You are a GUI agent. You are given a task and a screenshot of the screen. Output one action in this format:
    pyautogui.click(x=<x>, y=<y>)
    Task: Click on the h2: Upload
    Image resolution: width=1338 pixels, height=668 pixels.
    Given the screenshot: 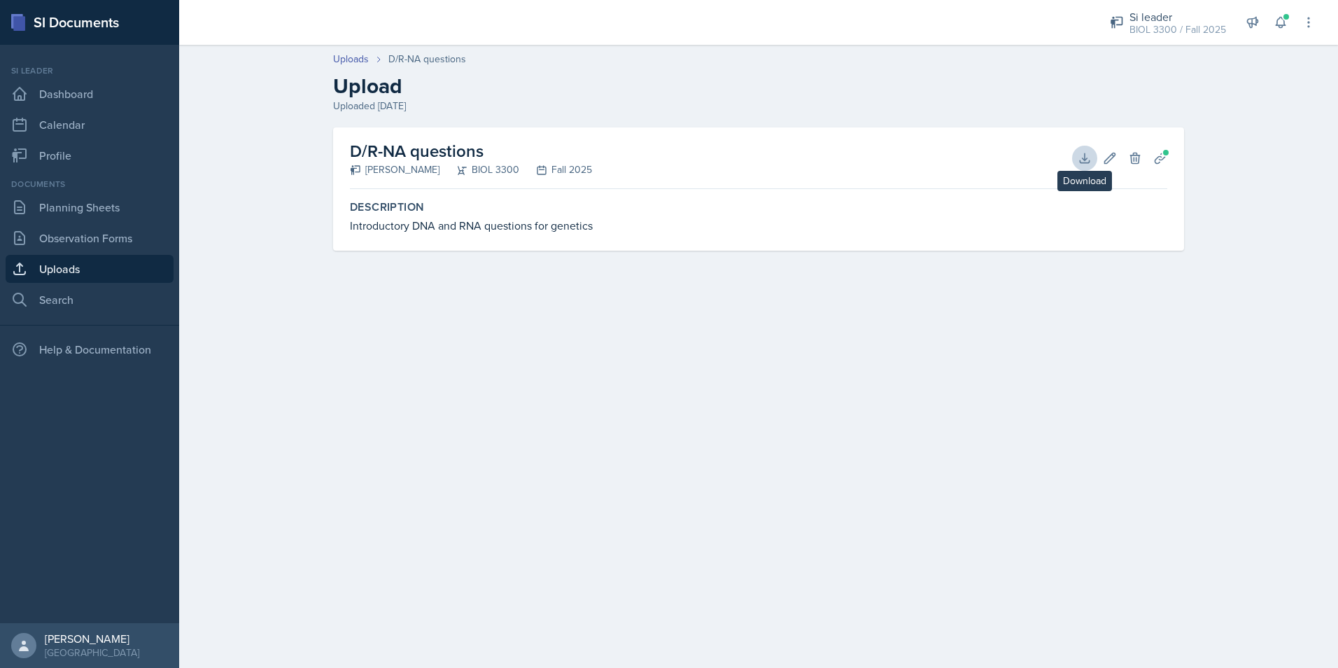 What is the action you would take?
    pyautogui.click(x=759, y=86)
    